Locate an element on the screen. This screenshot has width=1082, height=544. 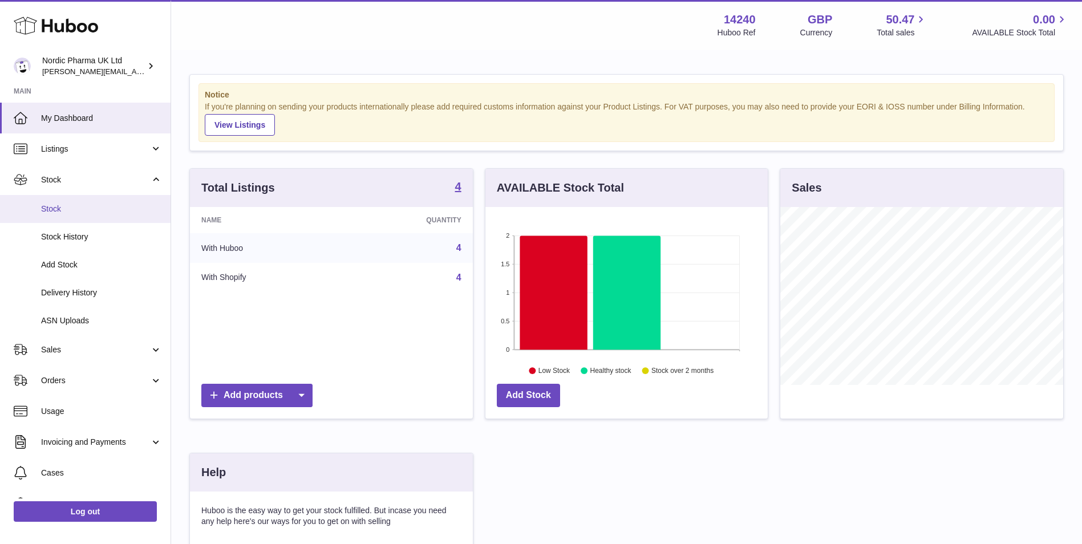
strong: 4 is located at coordinates (458, 186).